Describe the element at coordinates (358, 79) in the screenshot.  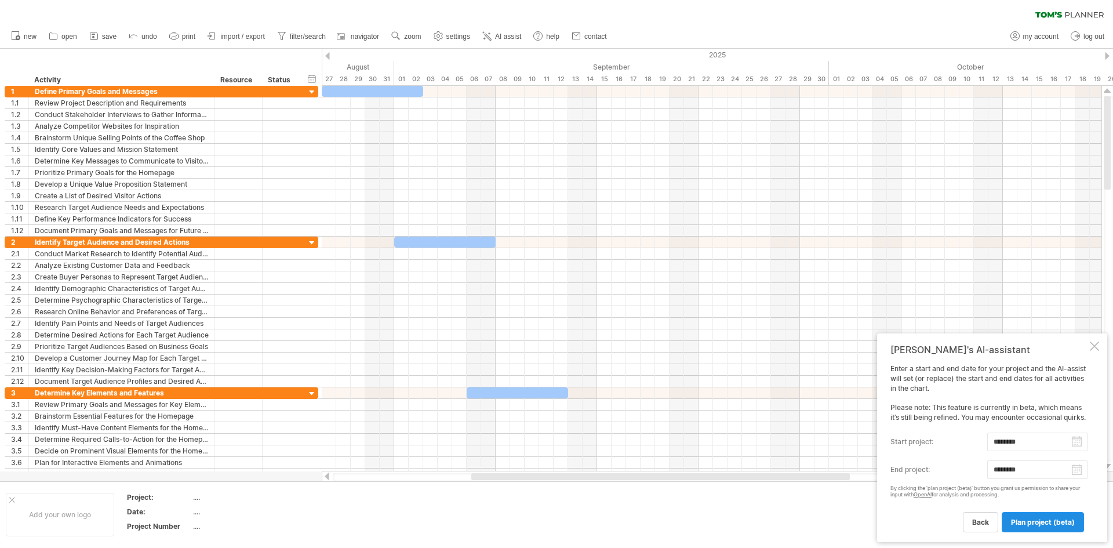
I see `div: Friday, 29 August 2025` at that location.